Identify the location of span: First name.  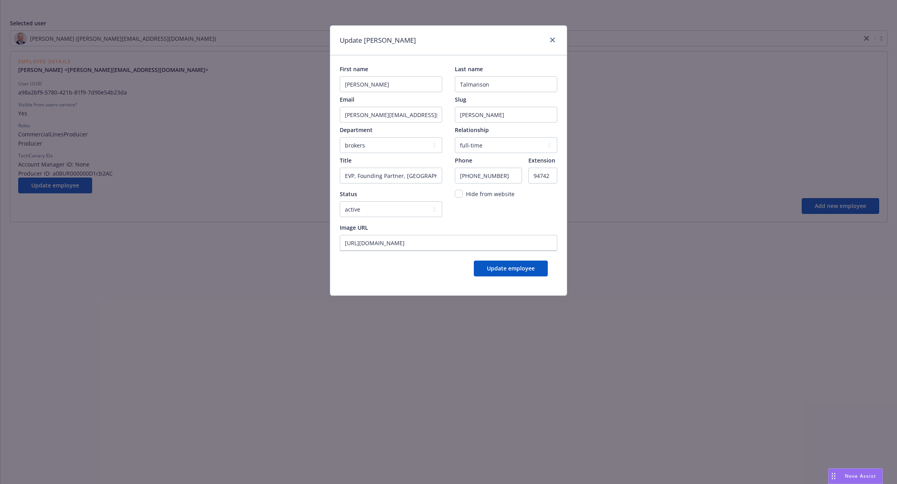
(354, 69).